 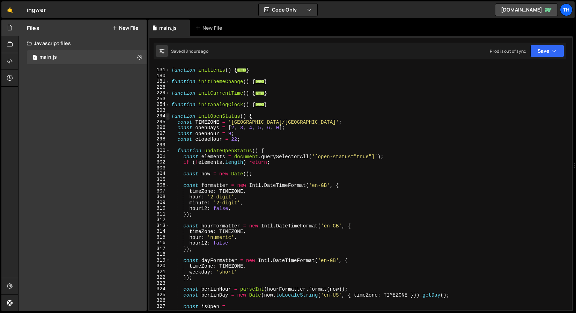 What do you see at coordinates (288, 10) in the screenshot?
I see `button: Code Only` at bounding box center [288, 10].